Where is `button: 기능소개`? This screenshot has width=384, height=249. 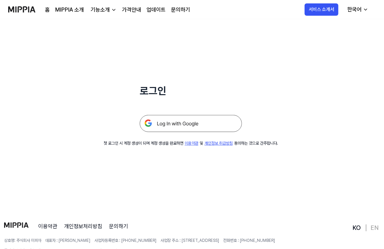
button: 기능소개 is located at coordinates (103, 10).